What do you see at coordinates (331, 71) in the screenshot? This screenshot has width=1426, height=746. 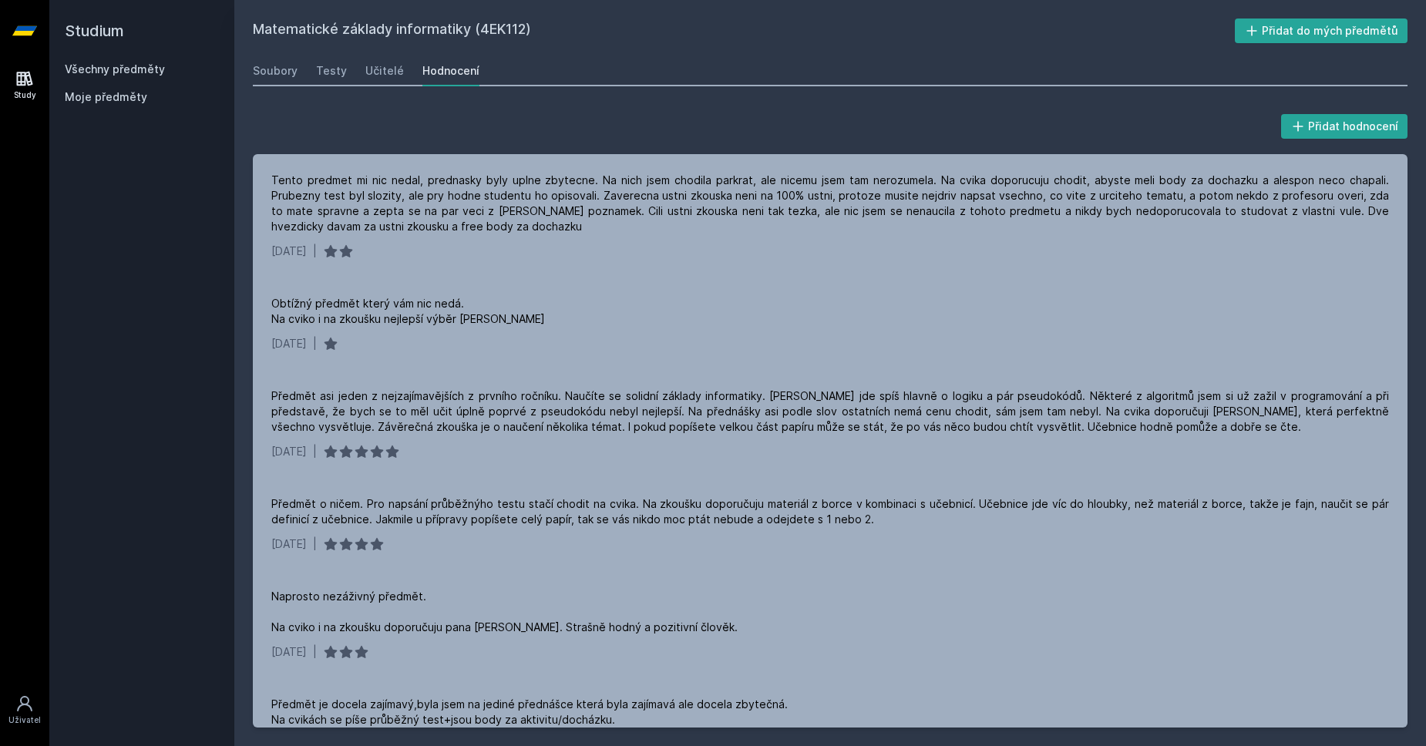 I see `div: Testy` at bounding box center [331, 71].